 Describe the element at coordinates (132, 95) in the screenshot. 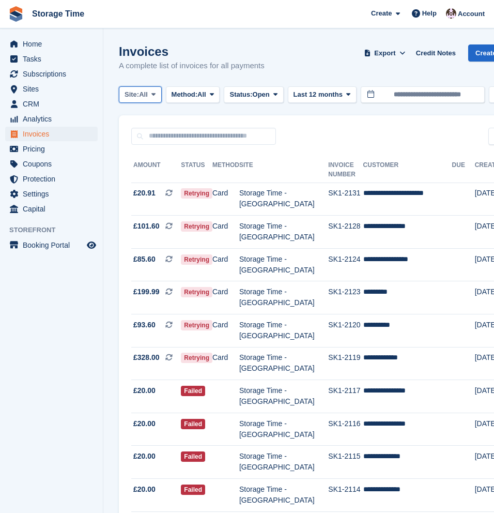

I see `span: Site:` at that location.